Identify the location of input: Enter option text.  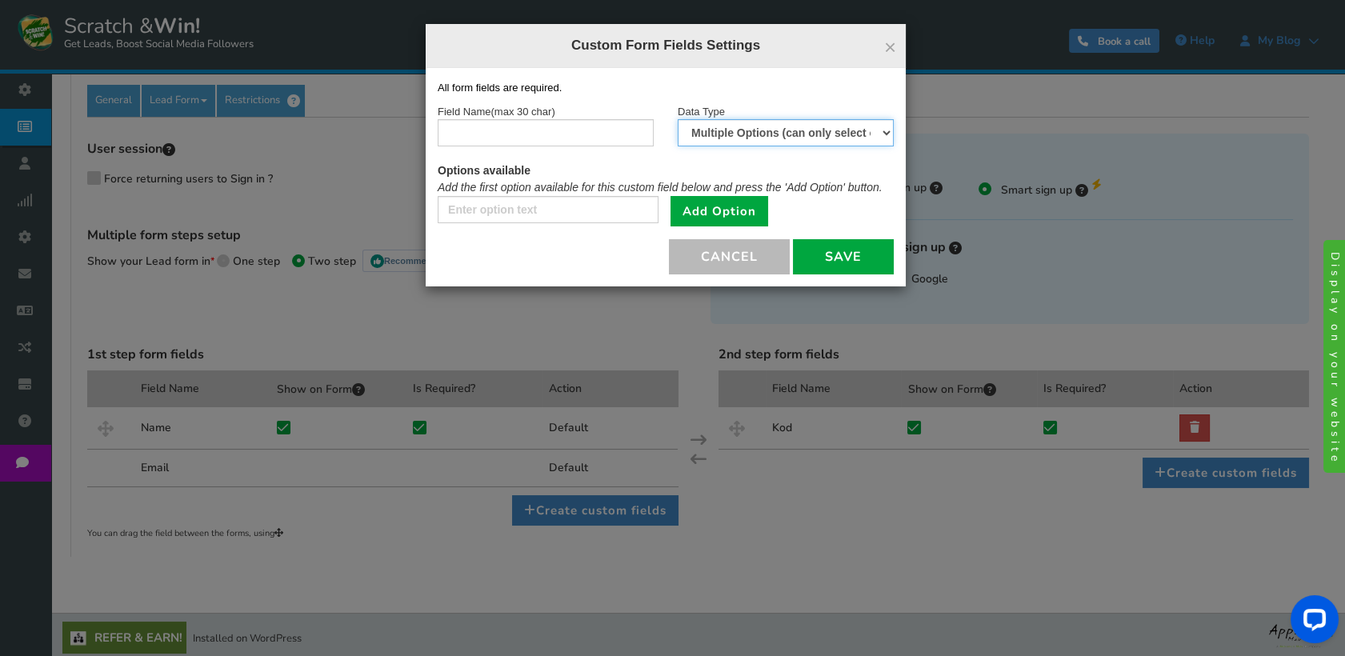
(548, 210).